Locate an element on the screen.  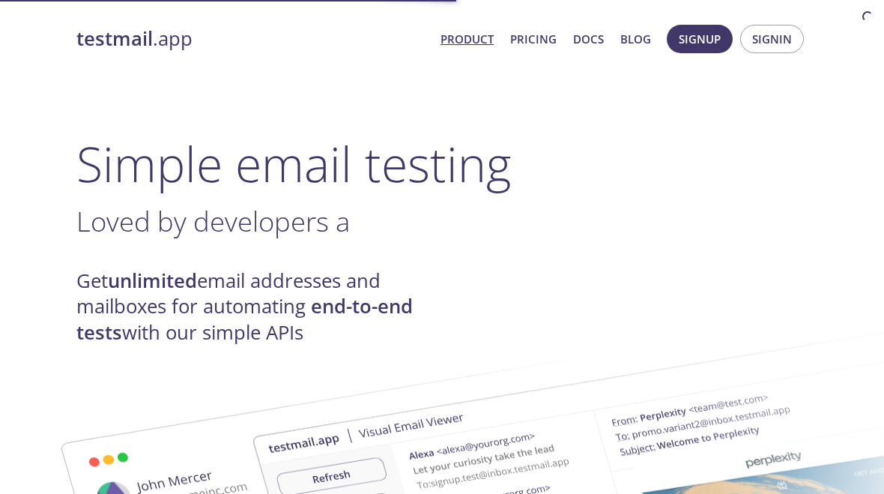
a: Product is located at coordinates (467, 39).